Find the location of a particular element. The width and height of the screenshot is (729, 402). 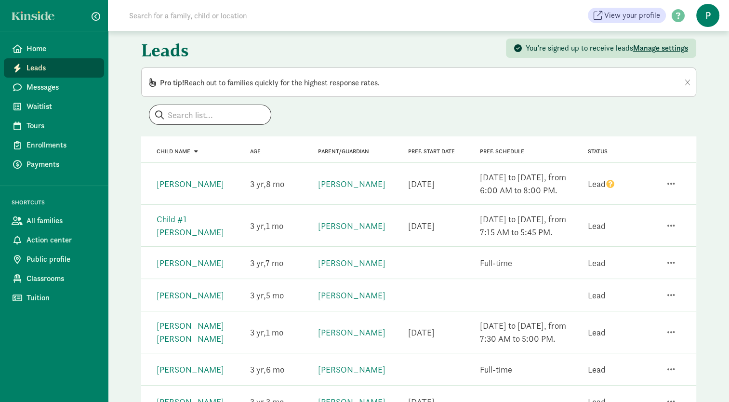

div: Chat Widget is located at coordinates (705, 379).